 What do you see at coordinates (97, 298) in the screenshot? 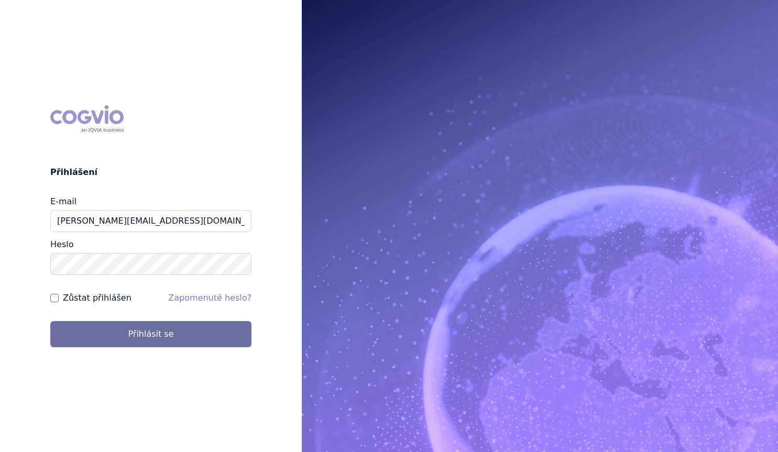
I see `label: Zůstat přihlášen` at bounding box center [97, 298].